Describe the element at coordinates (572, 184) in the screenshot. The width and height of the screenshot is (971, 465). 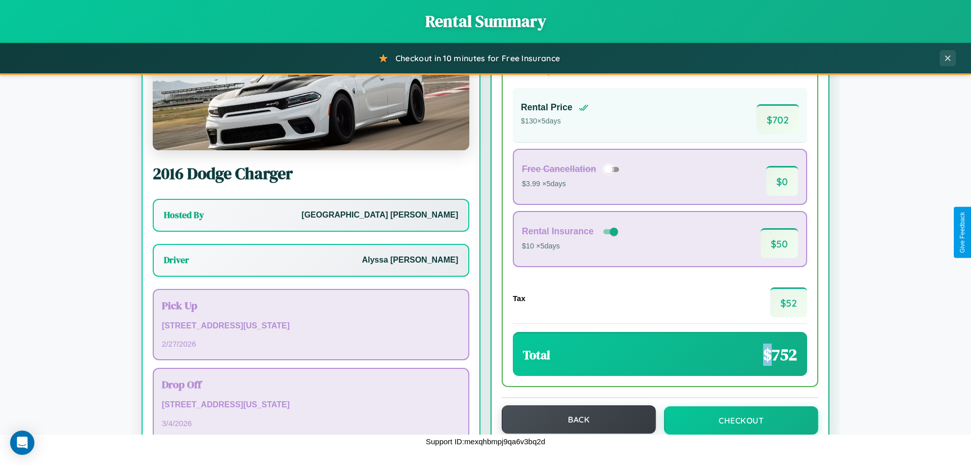
I see `p: $3.99 × 5 days` at that location.